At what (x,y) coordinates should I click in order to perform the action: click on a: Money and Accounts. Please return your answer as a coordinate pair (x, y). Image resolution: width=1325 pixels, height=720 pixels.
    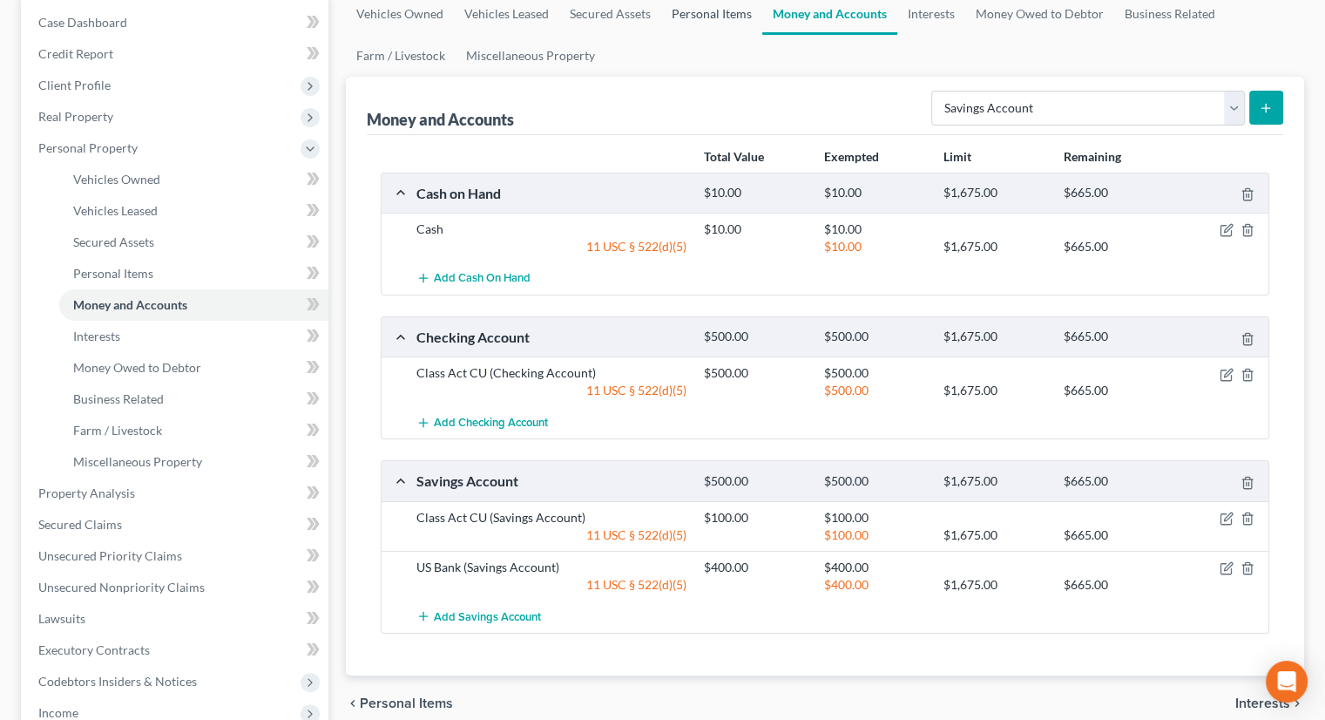
    Looking at the image, I should click on (193, 305).